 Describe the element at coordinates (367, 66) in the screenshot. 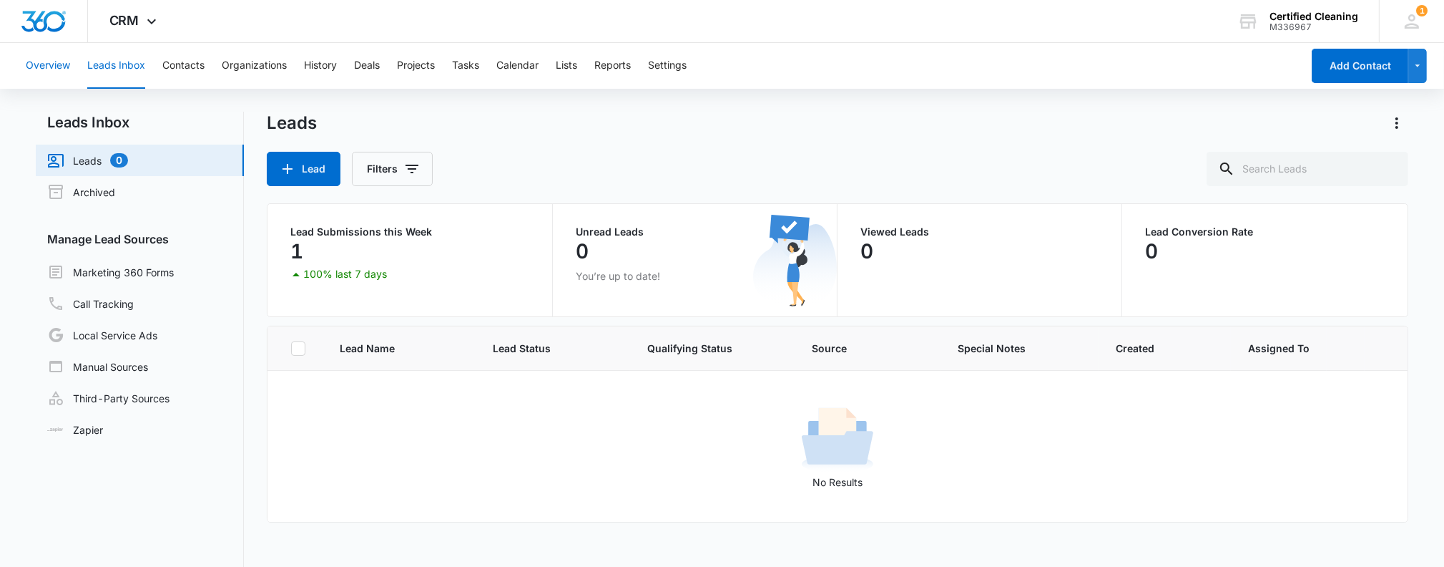

I see `button: Deals` at that location.